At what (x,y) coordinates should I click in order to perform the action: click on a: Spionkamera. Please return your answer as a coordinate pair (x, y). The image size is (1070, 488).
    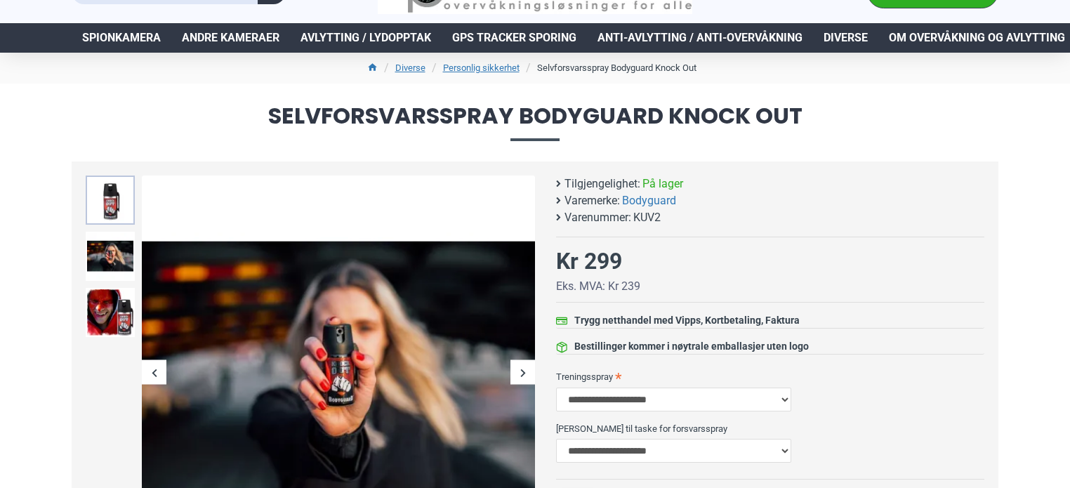
    Looking at the image, I should click on (121, 38).